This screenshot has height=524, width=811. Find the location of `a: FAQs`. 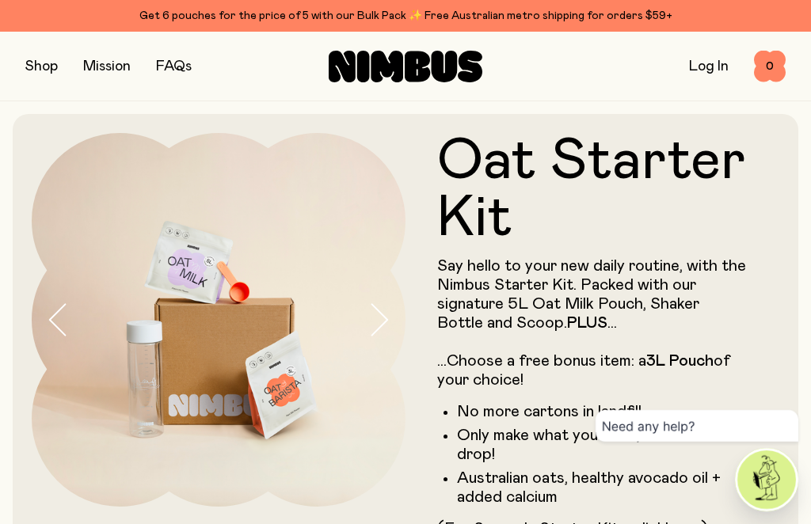

a: FAQs is located at coordinates (173, 67).